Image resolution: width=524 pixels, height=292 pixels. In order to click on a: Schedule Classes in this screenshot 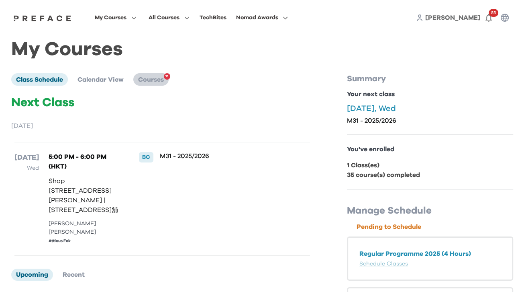, I will do `click(384, 264)`.